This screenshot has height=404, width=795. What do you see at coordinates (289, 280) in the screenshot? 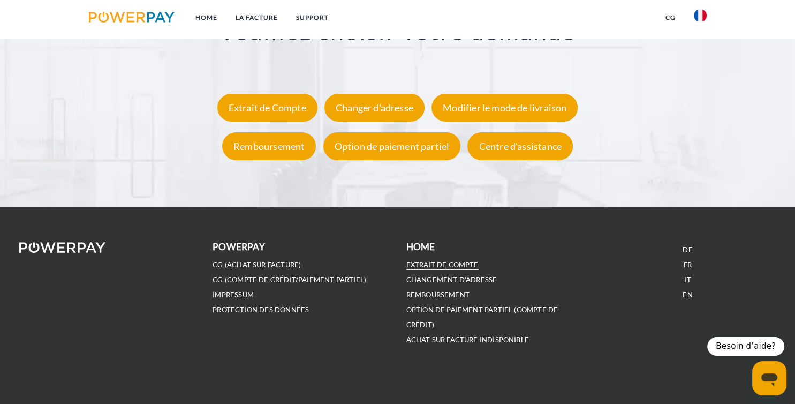
I see `a: CG (Compte de crédit/paiement partiel)` at bounding box center [289, 280].